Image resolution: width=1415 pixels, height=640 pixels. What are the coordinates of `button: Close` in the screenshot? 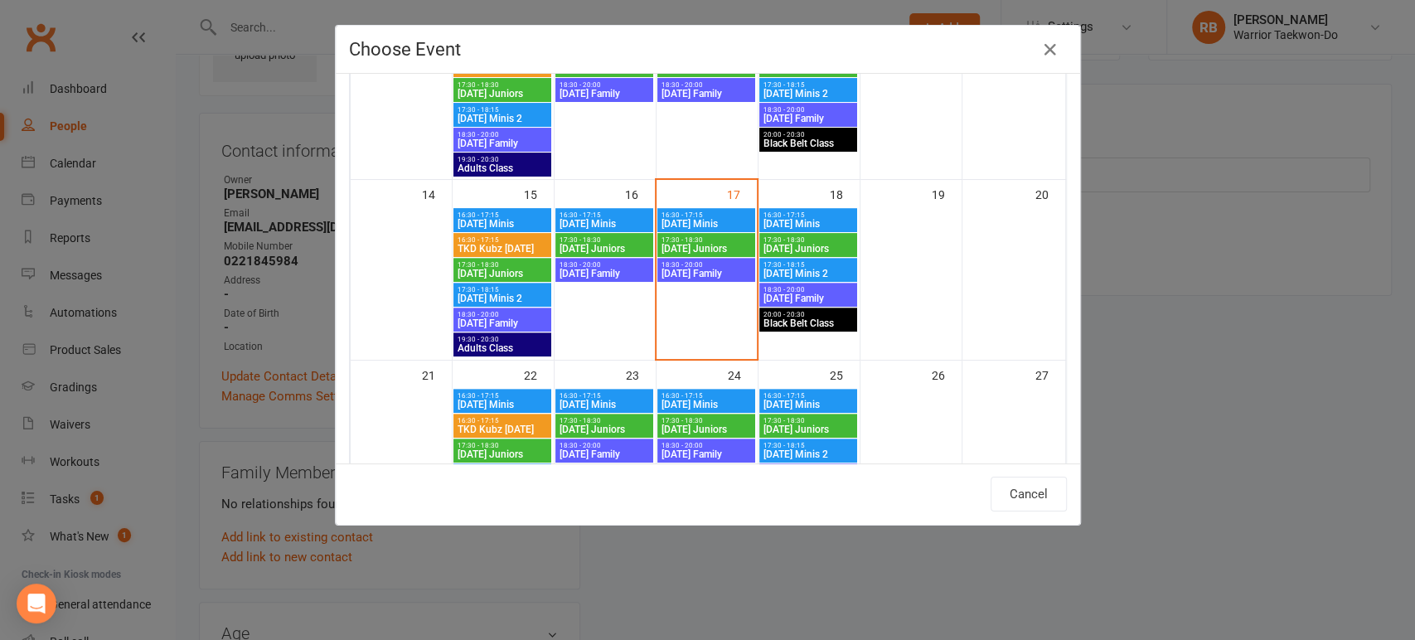 It's located at (1050, 50).